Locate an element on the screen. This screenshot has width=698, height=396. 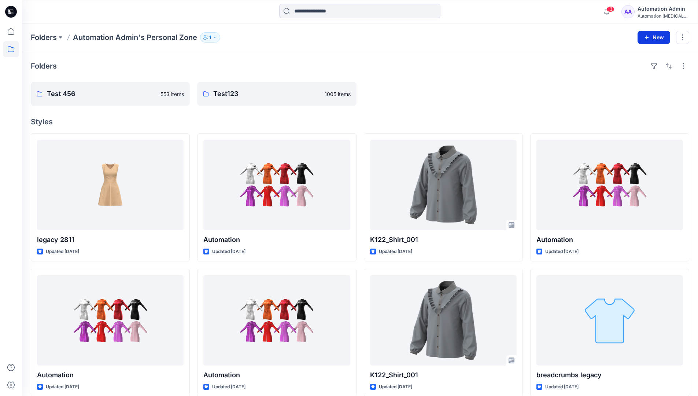
div: Automation Admin is located at coordinates (663, 9).